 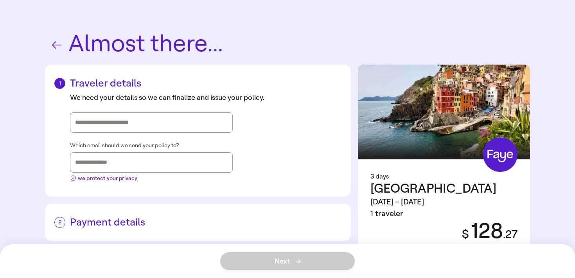 What do you see at coordinates (198, 83) in the screenshot?
I see `h2: Traveler details` at bounding box center [198, 83].